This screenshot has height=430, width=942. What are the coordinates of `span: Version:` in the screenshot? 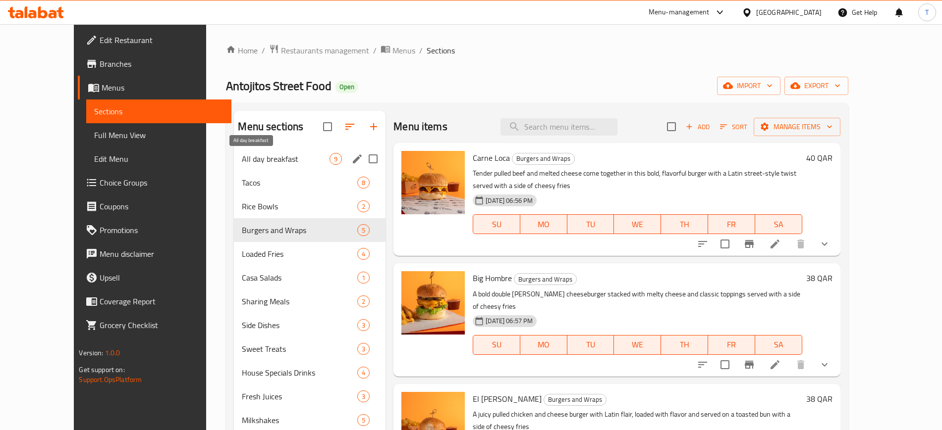 It's located at (91, 353).